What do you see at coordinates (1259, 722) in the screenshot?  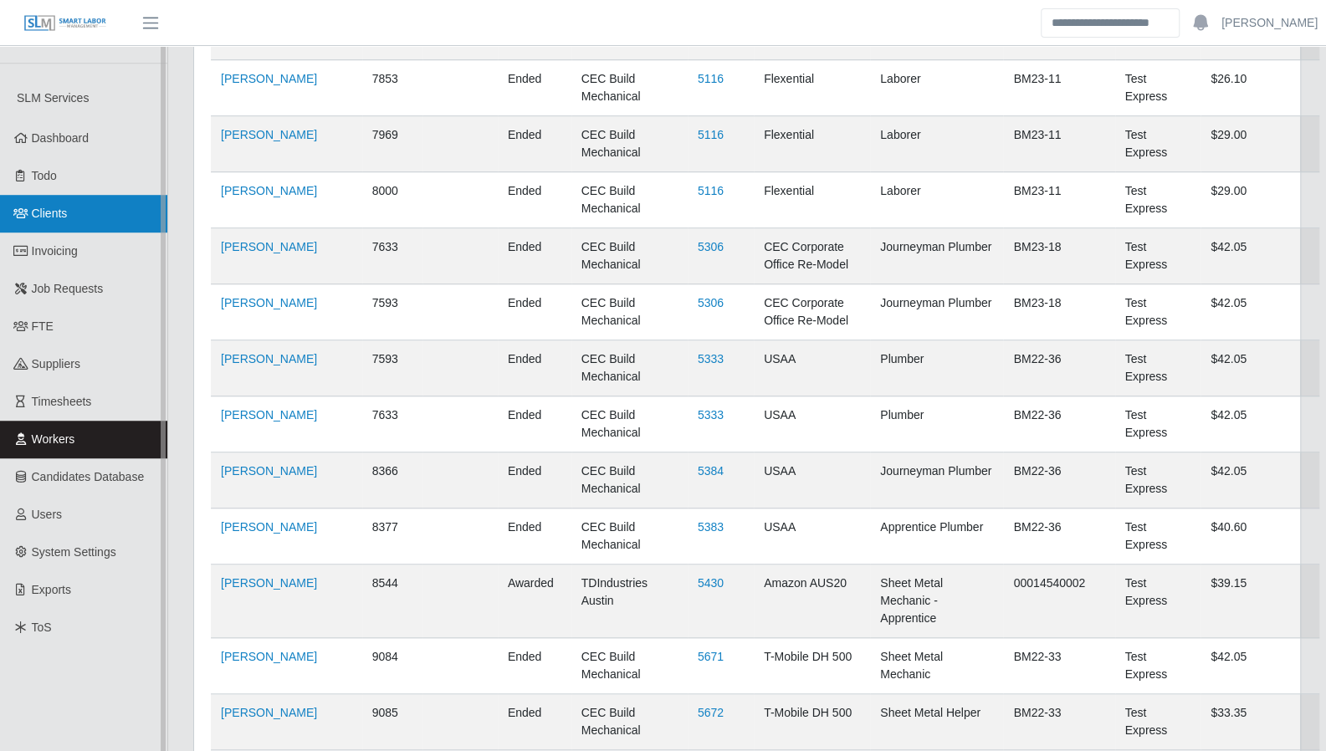 I see `td: $33.35` at bounding box center [1259, 722].